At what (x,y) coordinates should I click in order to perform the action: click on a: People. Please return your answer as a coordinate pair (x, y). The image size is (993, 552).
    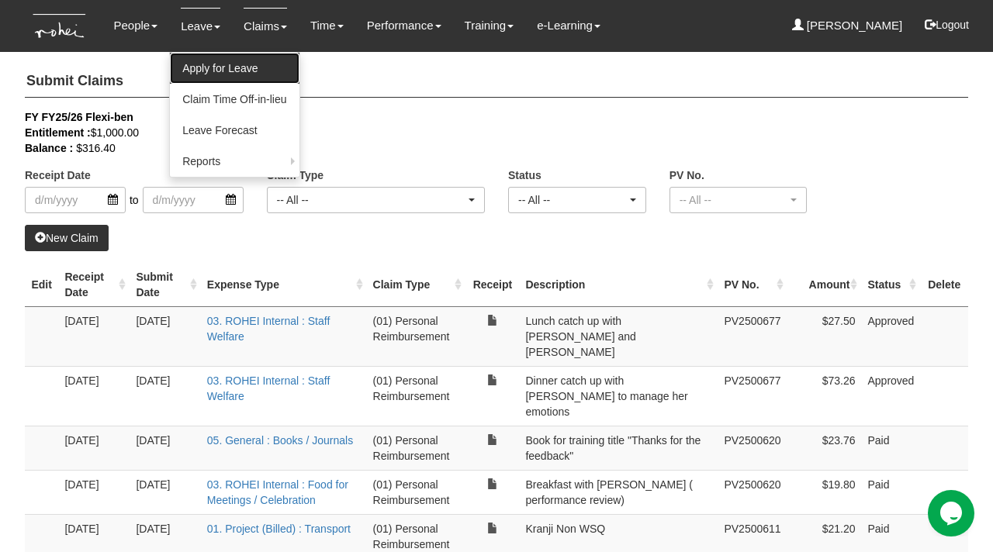
    Looking at the image, I should click on (135, 26).